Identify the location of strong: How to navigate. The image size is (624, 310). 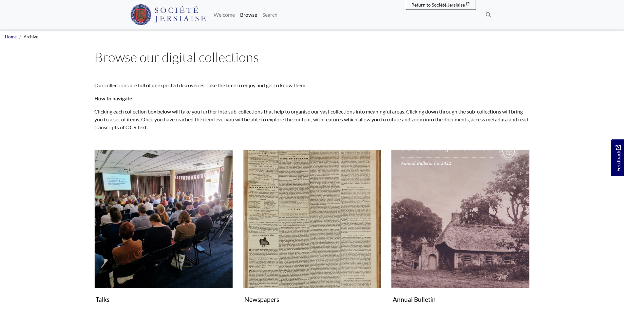
(113, 98).